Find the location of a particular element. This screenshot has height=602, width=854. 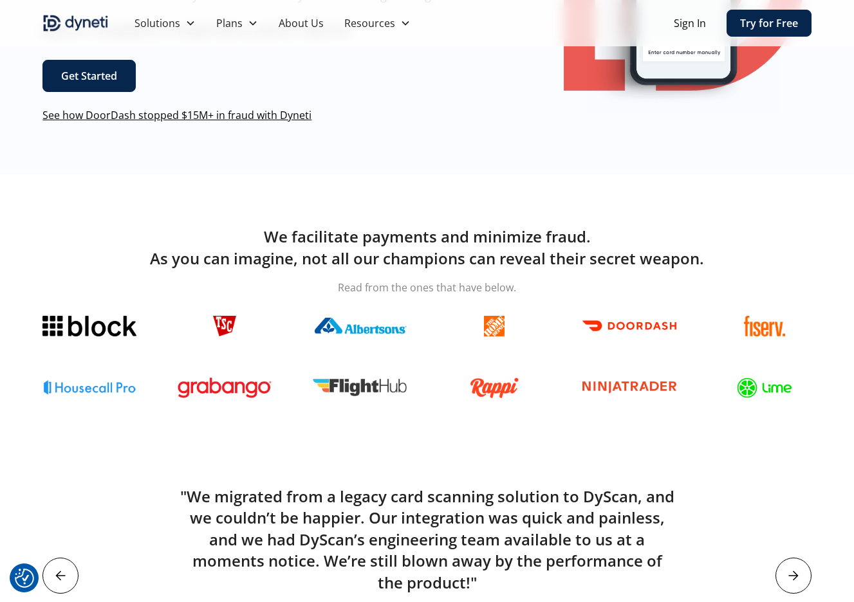

img: Housecall Pro is located at coordinates (89, 387).